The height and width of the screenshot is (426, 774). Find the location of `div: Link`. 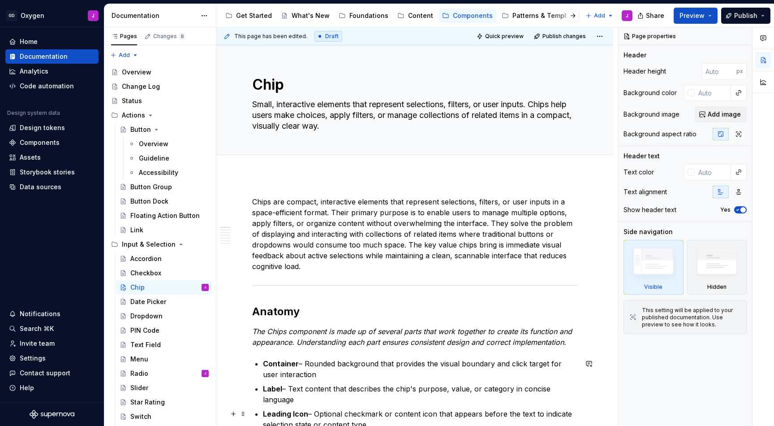

div: Link is located at coordinates (137, 230).